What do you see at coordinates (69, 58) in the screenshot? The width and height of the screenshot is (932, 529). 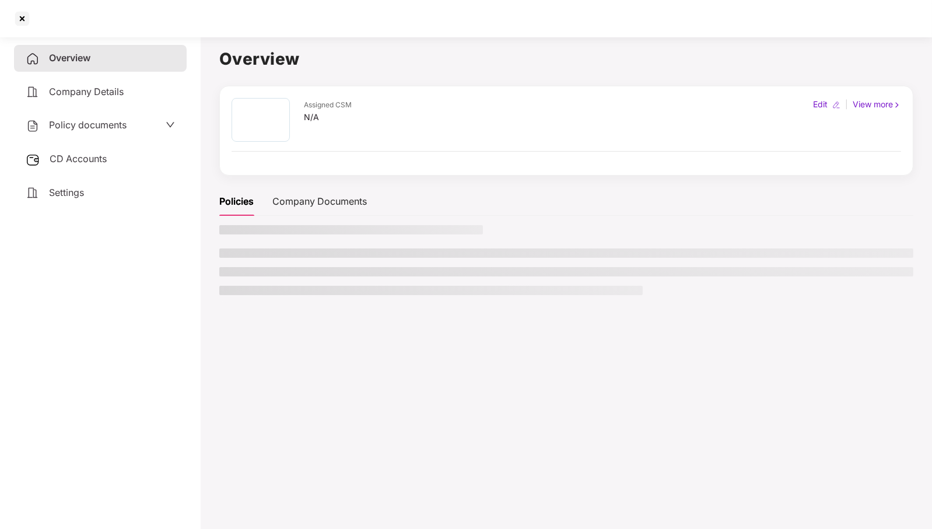 I see `span: Overview` at bounding box center [69, 58].